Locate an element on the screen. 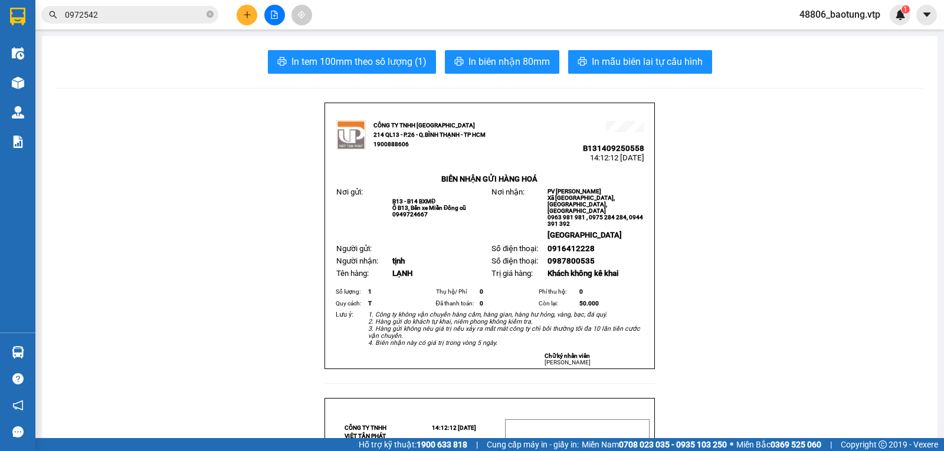 The width and height of the screenshot is (944, 451). span: copyright is located at coordinates (883, 445).